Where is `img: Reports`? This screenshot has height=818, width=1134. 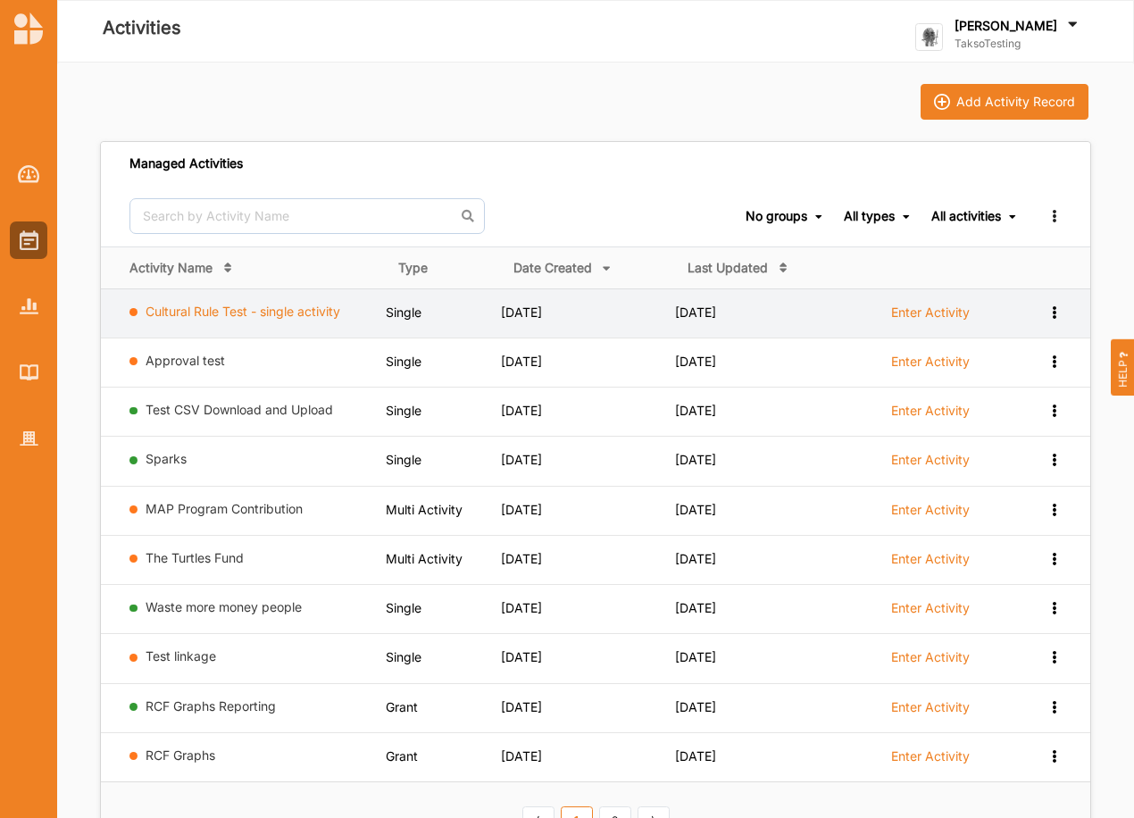
img: Reports is located at coordinates (29, 305).